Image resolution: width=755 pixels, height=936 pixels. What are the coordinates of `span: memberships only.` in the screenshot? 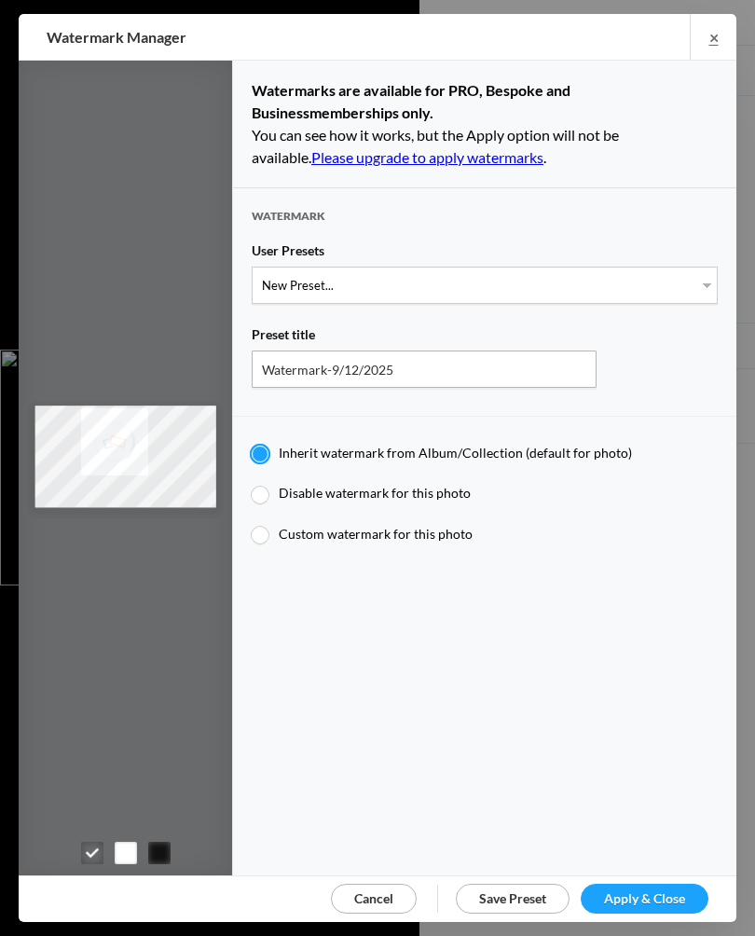 It's located at (371, 112).